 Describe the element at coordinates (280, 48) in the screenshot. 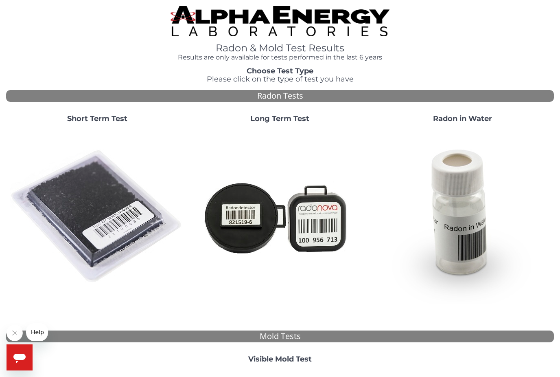

I see `h1: Radon & Mold Test Results` at that location.